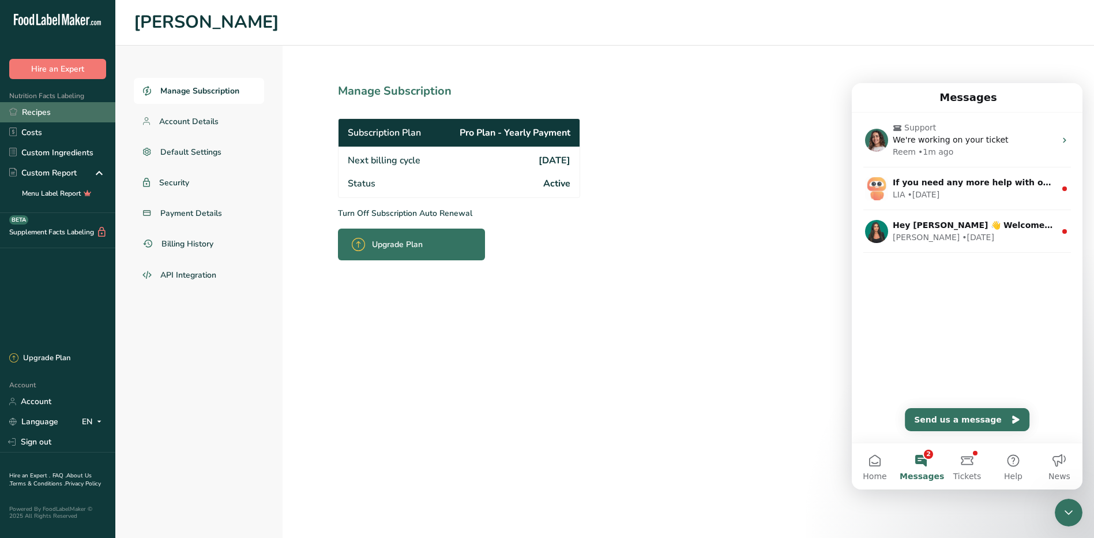 Image resolution: width=1094 pixels, height=538 pixels. Describe the element at coordinates (99, 57) in the screenshot. I see `span: We're working on your ticket` at that location.